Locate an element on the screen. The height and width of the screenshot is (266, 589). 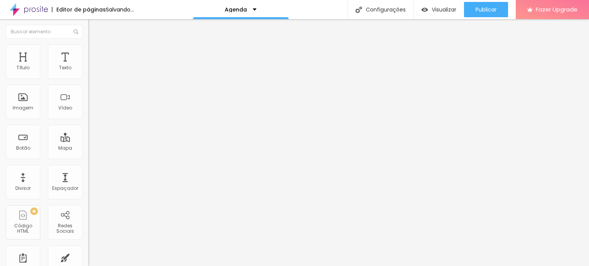
div: Divisor is located at coordinates (23, 189).